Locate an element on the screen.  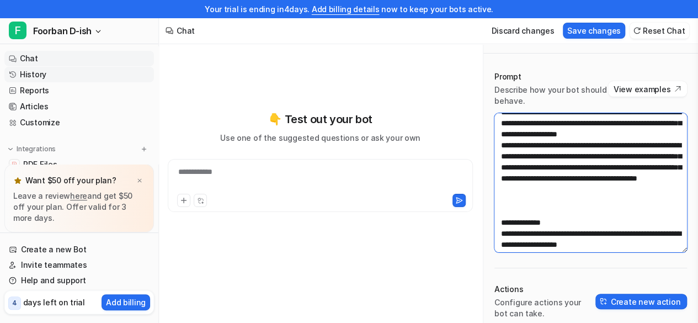
a: Add billing details is located at coordinates (345, 9).